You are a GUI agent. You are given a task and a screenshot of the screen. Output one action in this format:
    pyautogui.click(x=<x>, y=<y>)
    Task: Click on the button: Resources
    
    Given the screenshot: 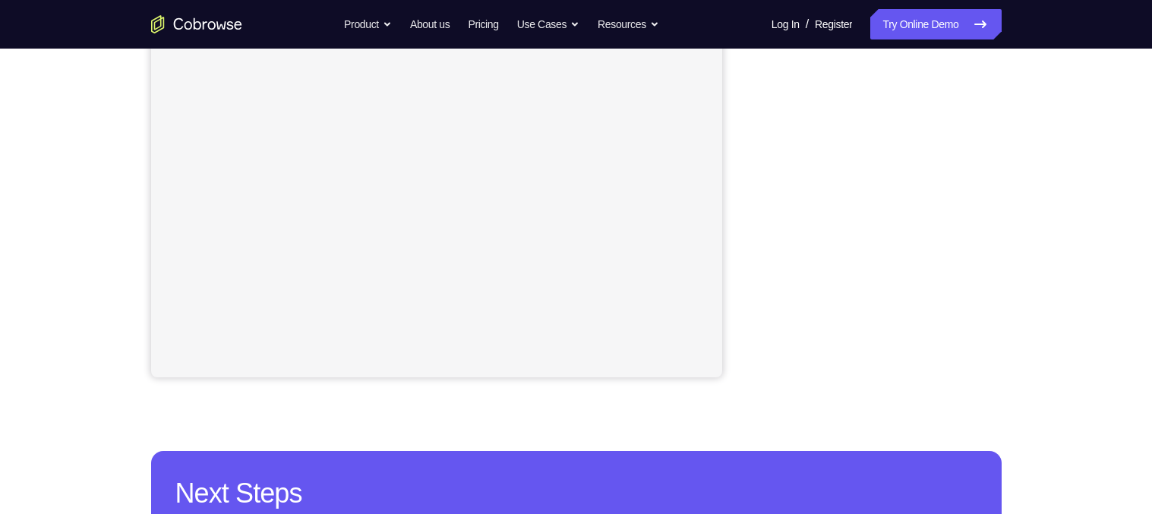 What is the action you would take?
    pyautogui.click(x=628, y=24)
    